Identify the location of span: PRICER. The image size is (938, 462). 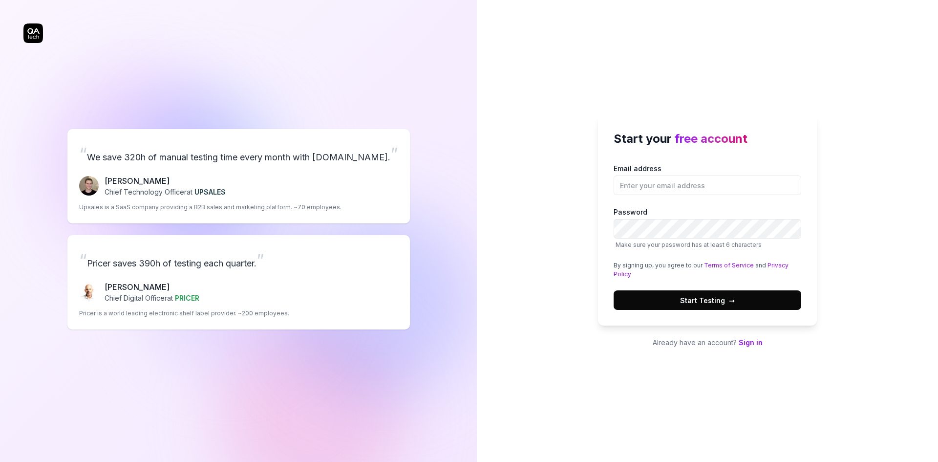
(187, 298).